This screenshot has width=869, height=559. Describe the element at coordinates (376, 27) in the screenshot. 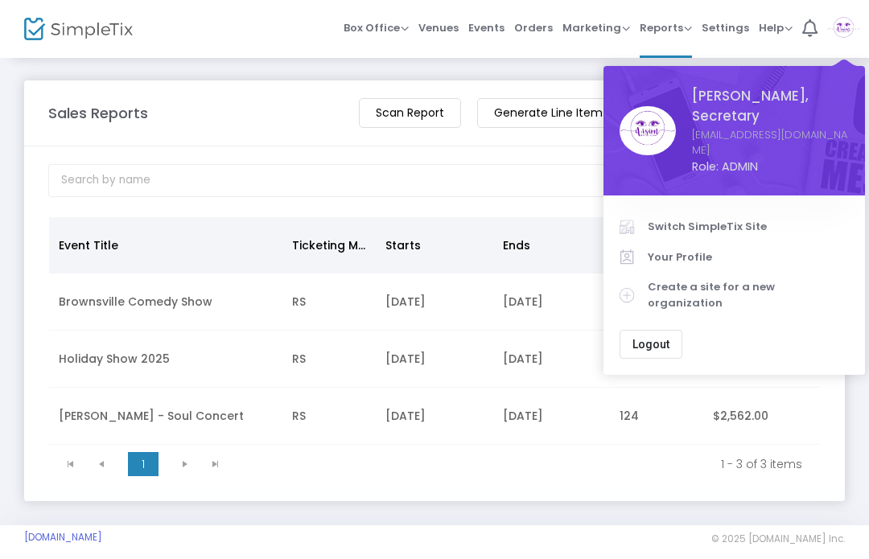

I see `span: Box Office` at that location.